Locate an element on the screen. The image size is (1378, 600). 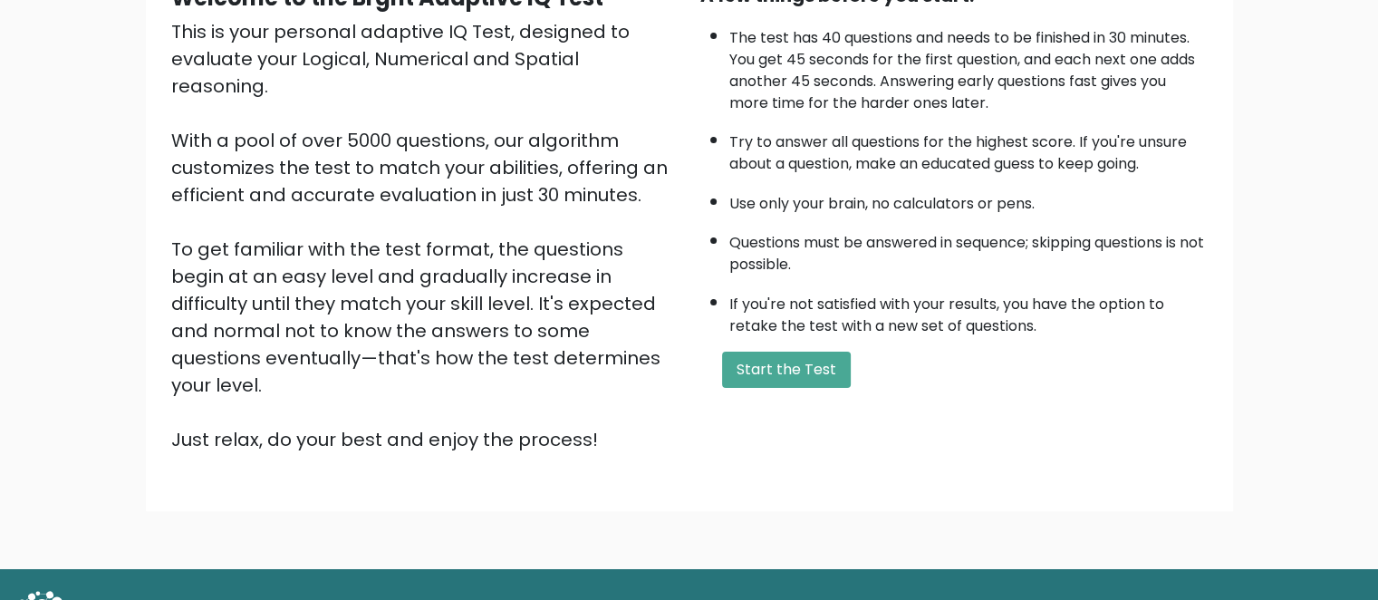
li: Use only your brain, no calculators or pens. is located at coordinates (969, 199).